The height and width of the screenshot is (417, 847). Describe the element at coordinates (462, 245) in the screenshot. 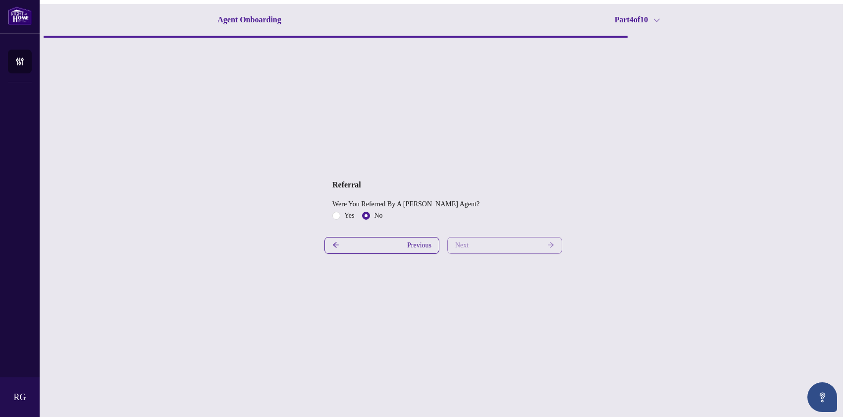

I see `span: Next` at that location.